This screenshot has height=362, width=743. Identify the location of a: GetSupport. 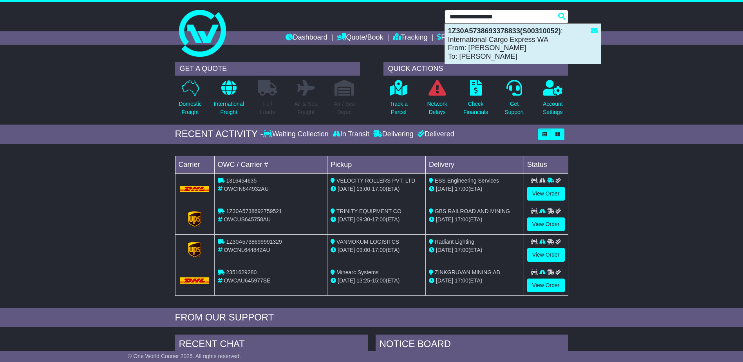
(514, 100).